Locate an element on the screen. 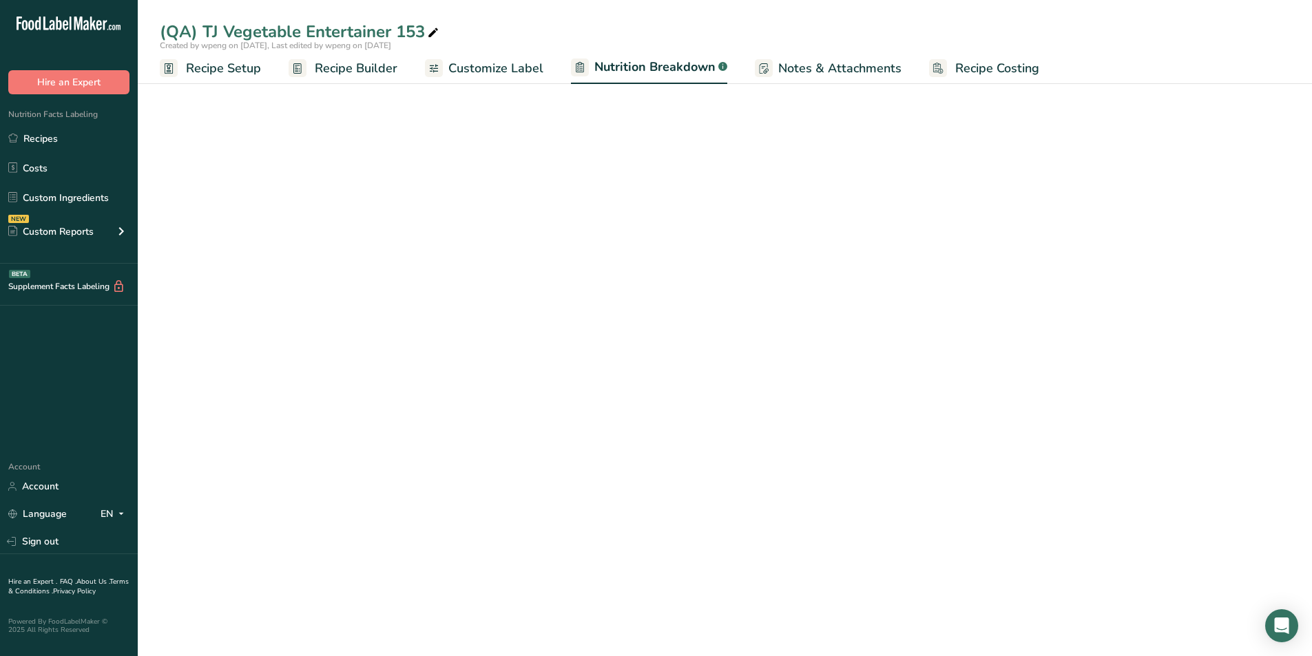 Image resolution: width=1312 pixels, height=656 pixels. a: Customize Label is located at coordinates (484, 68).